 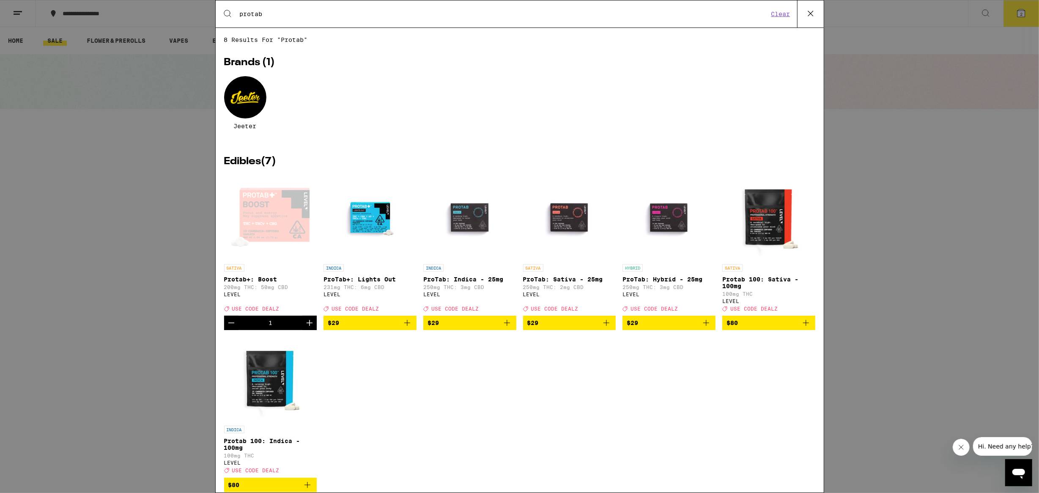 I want to click on p: ProTab: Sativa - 25mg, so click(x=569, y=279).